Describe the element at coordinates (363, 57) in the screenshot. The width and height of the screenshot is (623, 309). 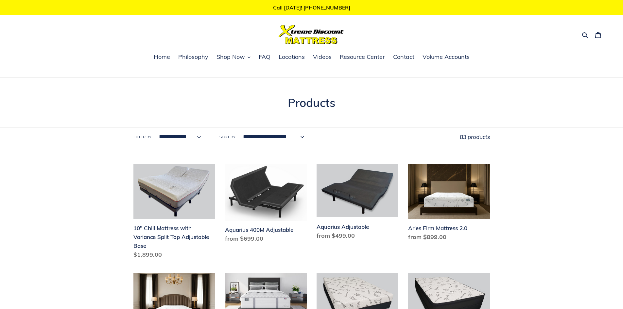
I see `a: Resource Center` at that location.